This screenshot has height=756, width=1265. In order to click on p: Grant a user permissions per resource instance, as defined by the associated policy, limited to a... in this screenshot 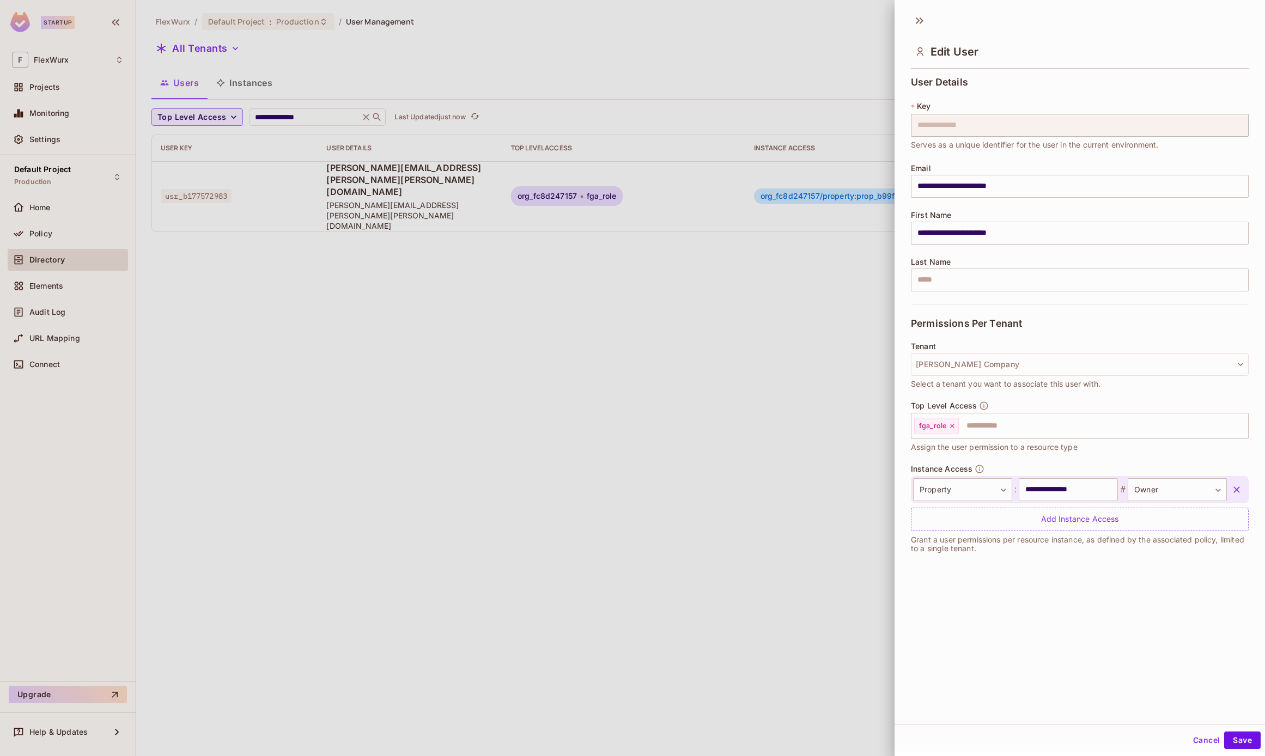, I will do `click(1080, 544)`.